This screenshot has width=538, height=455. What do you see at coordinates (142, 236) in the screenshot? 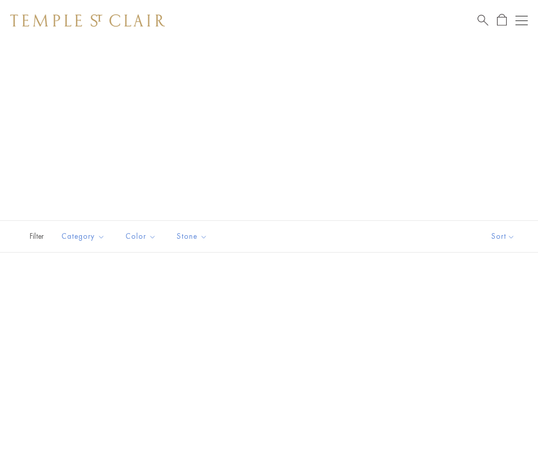
I see `span: Color` at bounding box center [142, 236].